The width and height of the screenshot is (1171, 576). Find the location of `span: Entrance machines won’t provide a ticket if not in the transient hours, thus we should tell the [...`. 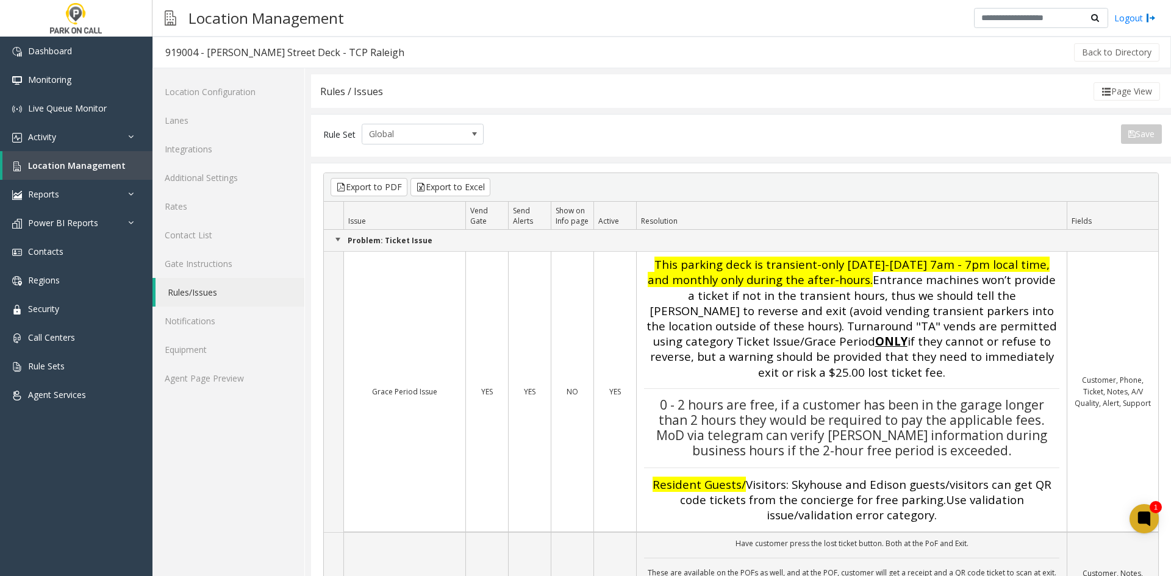

span: Entrance machines won’t provide a ticket if not in the transient hours, thus we should tell the [... is located at coordinates (852, 326).